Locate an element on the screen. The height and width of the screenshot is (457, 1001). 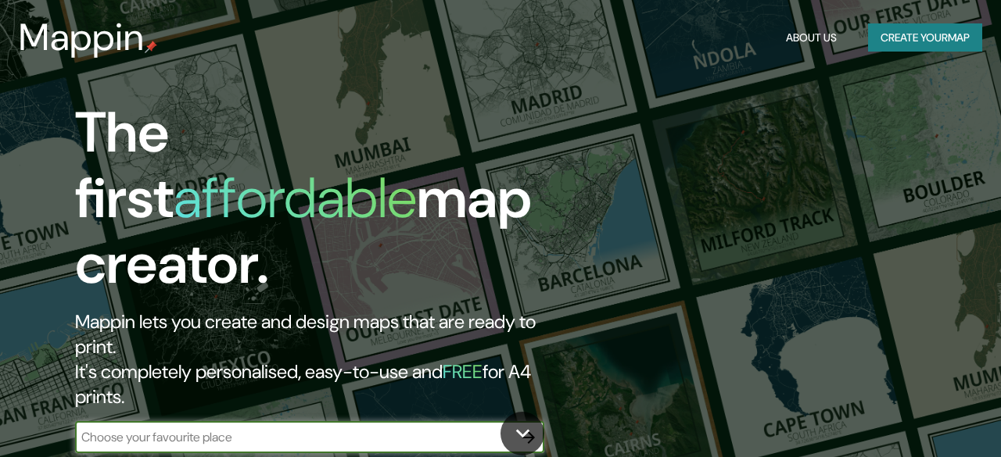
h5: FREE is located at coordinates (462, 371).